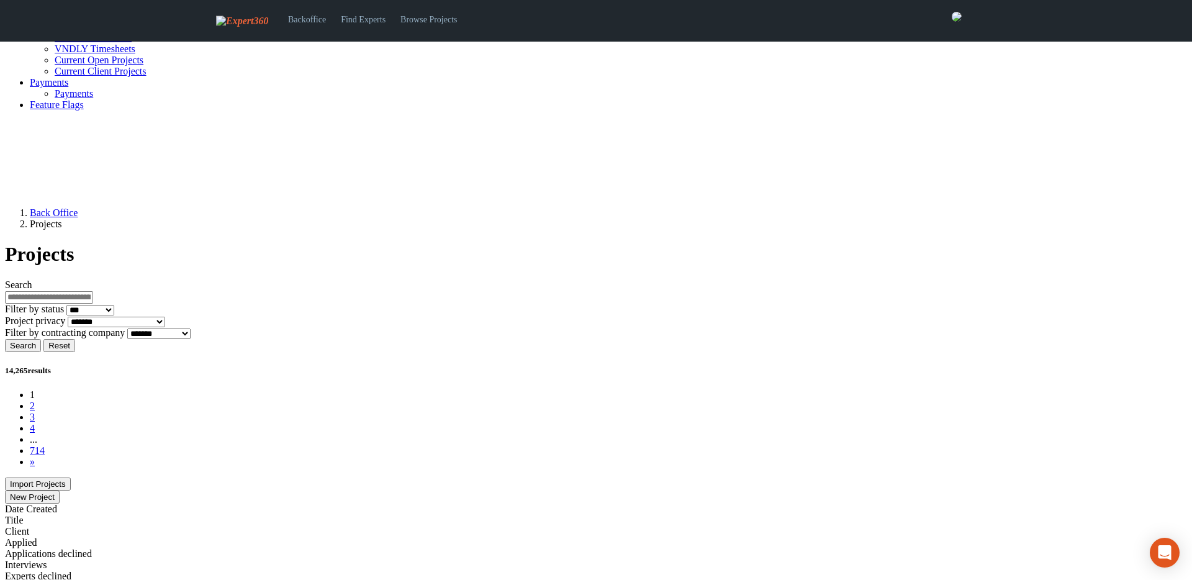 The image size is (1192, 580). I want to click on li: Projects, so click(608, 224).